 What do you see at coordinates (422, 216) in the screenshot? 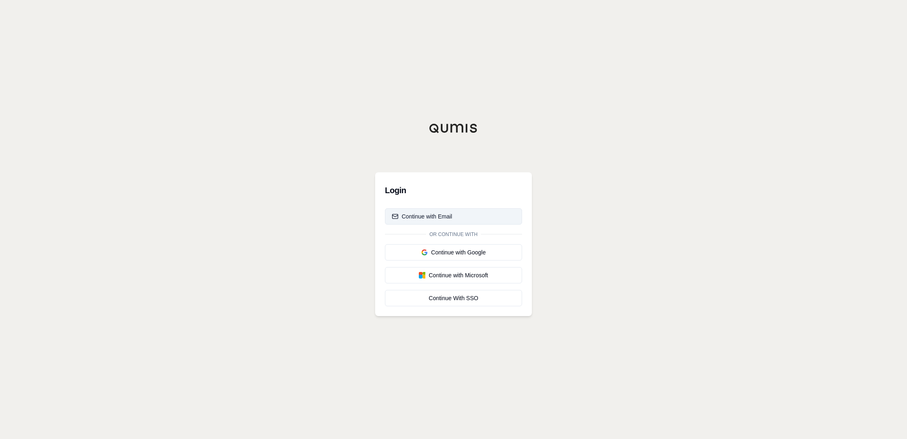
I see `div: Continue with Email` at bounding box center [422, 216].